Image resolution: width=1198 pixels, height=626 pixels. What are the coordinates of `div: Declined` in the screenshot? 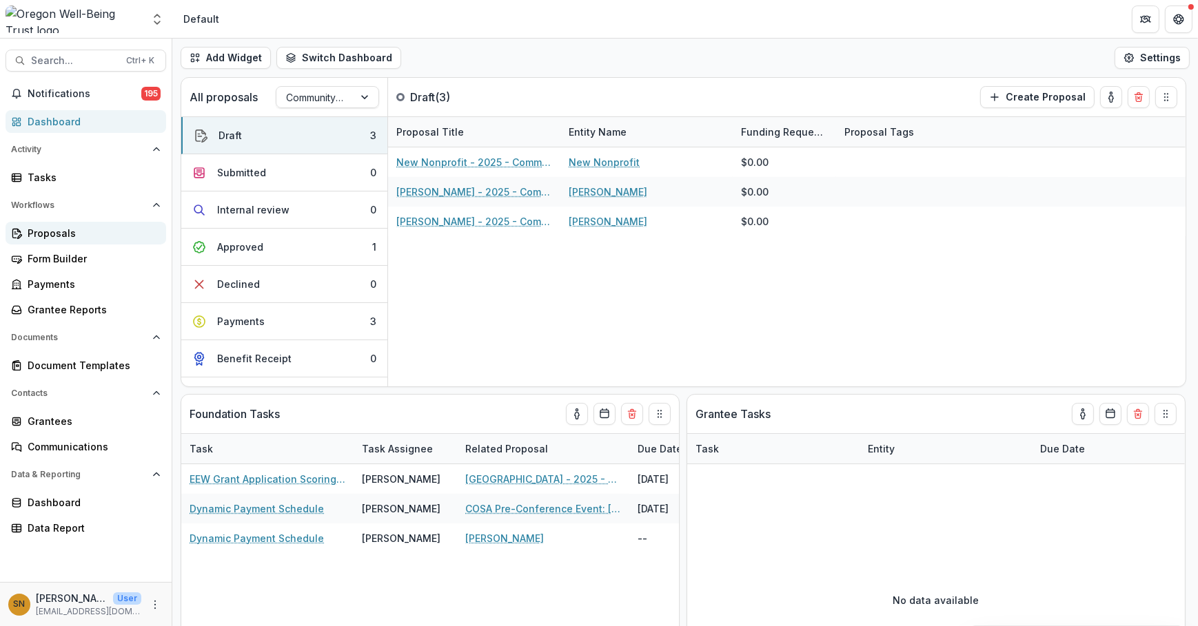 It's located at (238, 284).